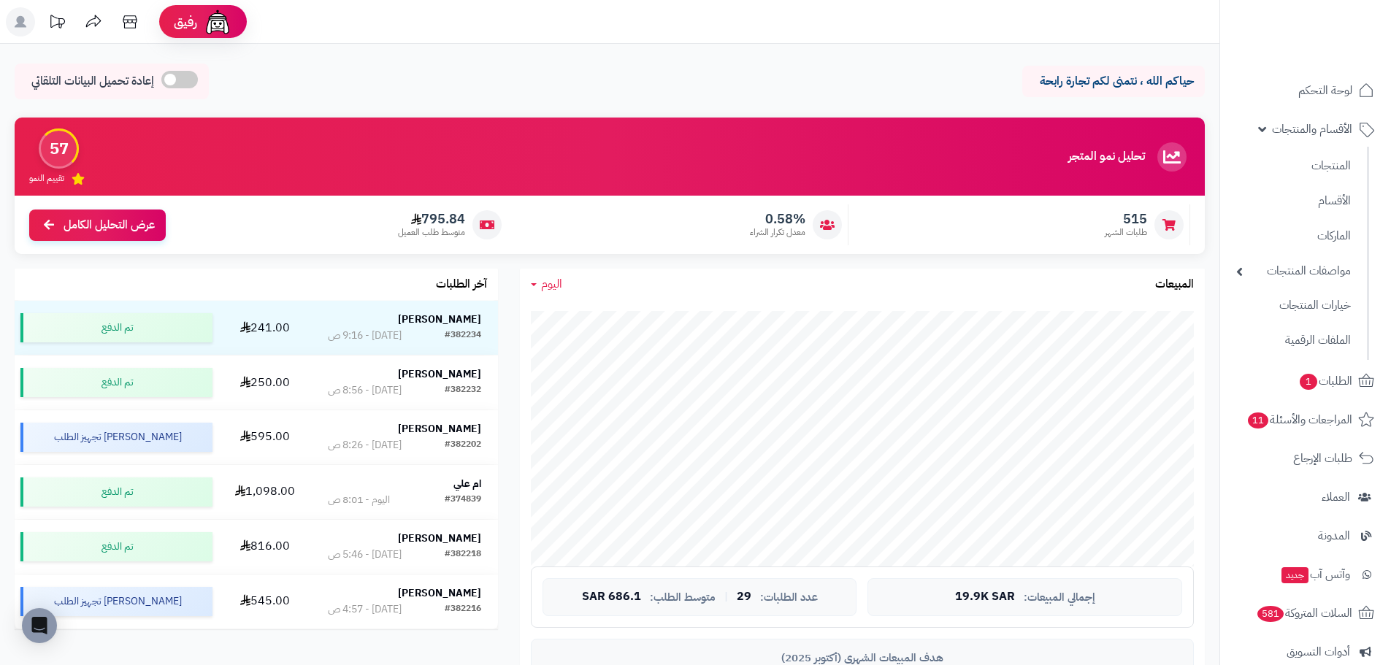 The height and width of the screenshot is (665, 1391). Describe the element at coordinates (431, 232) in the screenshot. I see `span: متوسط طلب العميل` at that location.